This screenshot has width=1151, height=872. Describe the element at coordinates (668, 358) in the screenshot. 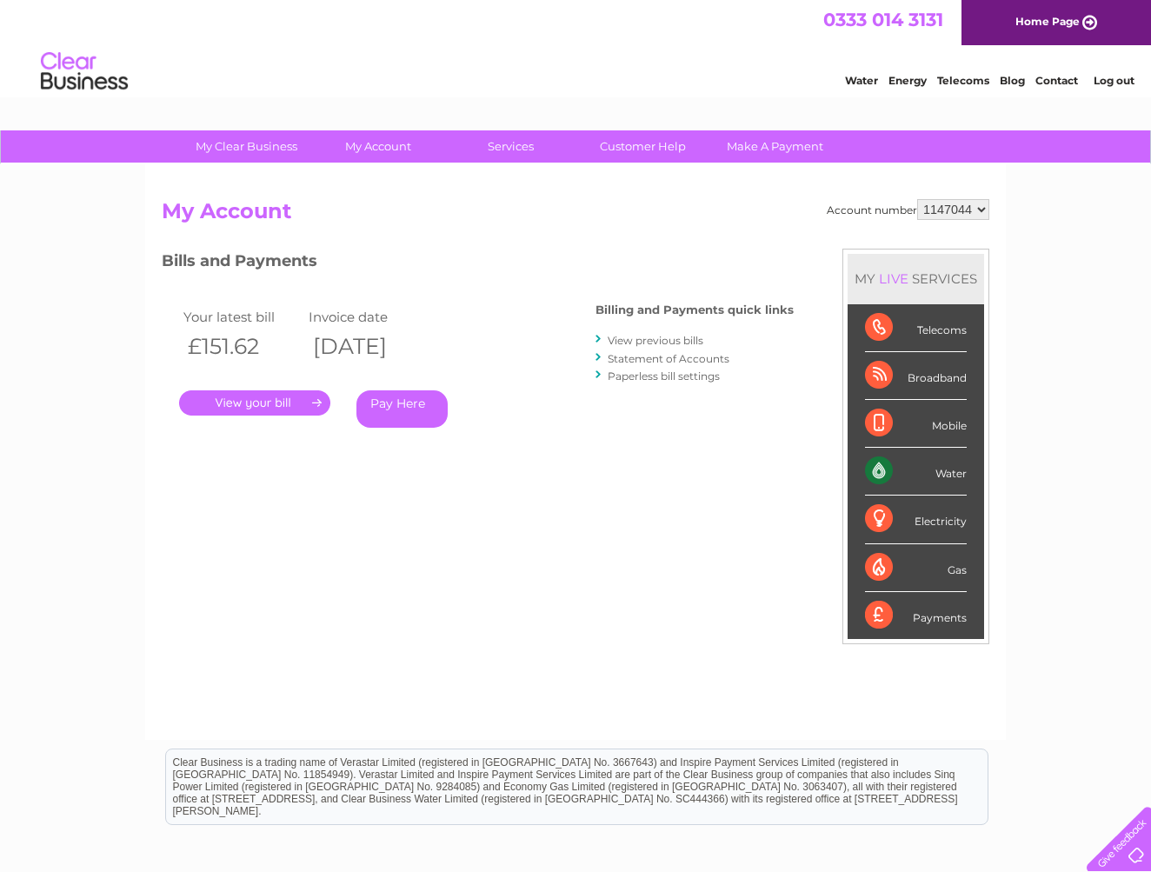

I see `a: Statement of Accounts` at that location.